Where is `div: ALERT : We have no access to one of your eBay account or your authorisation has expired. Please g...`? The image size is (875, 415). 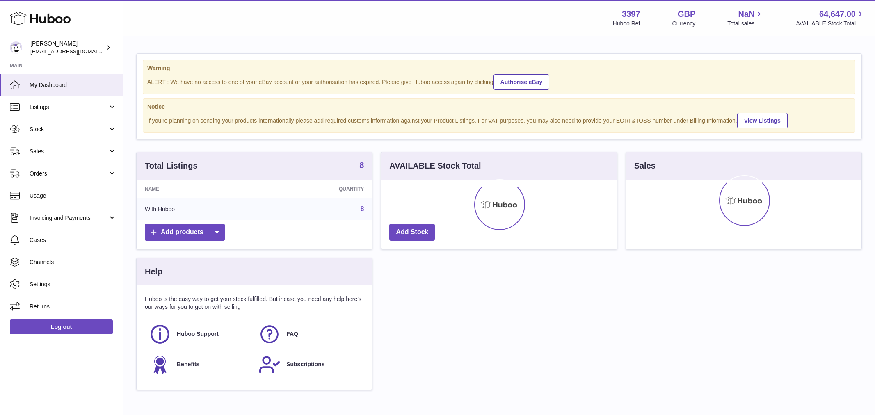
div: ALERT : We have no access to one of your eBay account or your authorisation has expired. Please g... is located at coordinates (499, 81).